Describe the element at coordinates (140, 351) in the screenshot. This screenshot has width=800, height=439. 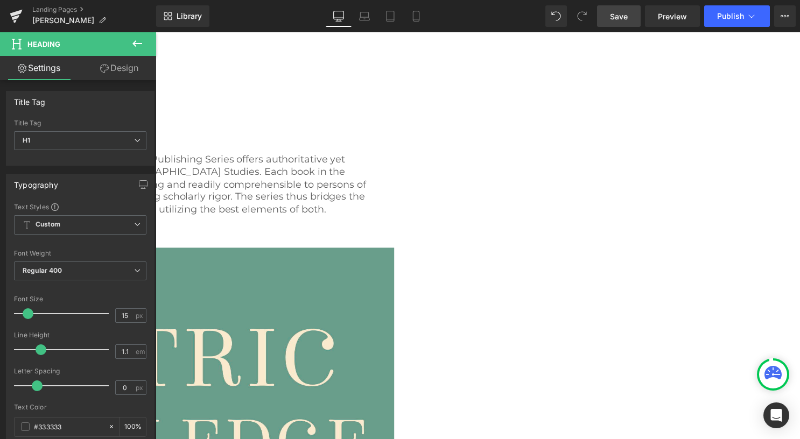
I see `span: em` at that location.